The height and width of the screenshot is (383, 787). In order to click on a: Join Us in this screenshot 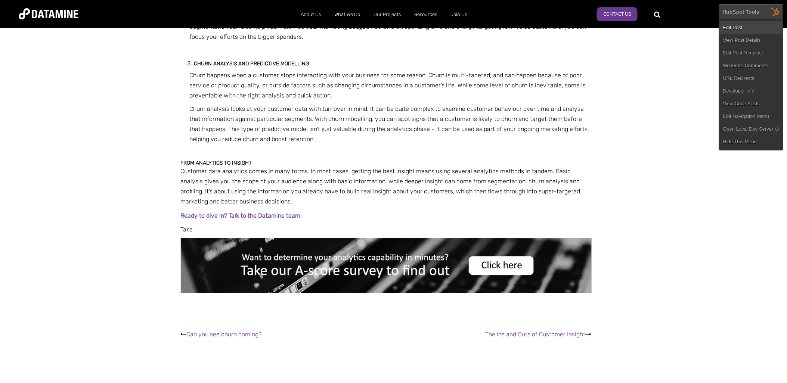, I will do `click(459, 15)`.